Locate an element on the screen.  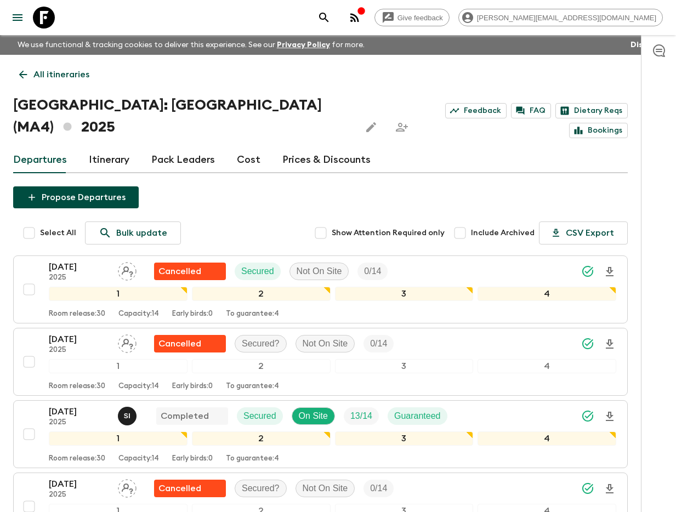
span: Select All is located at coordinates (58, 233).